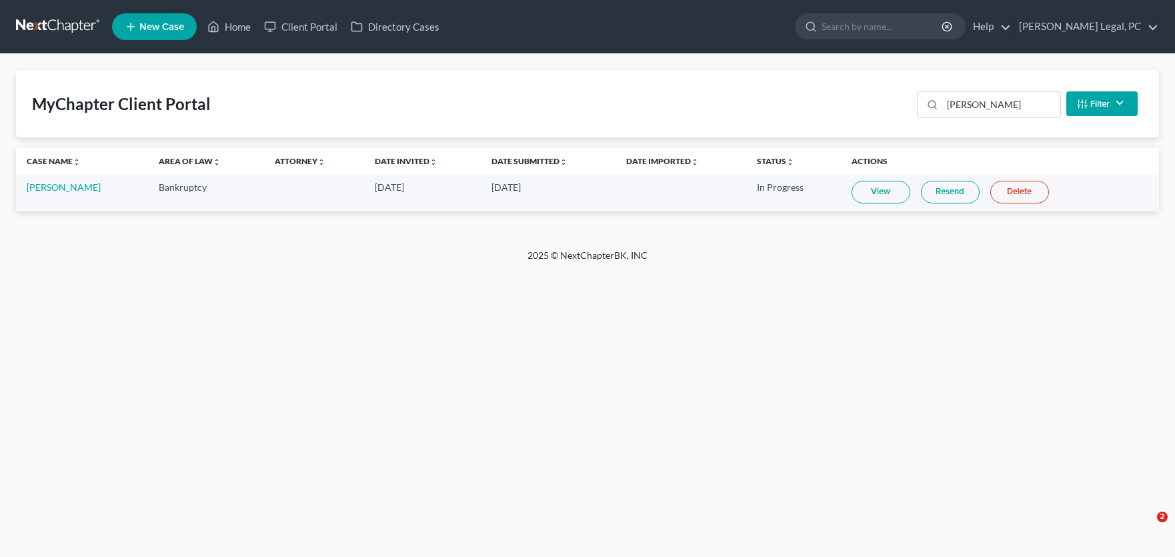 This screenshot has height=557, width=1175. What do you see at coordinates (588, 261) in the screenshot?
I see `div: 2025 © NextChapterBK, INC` at bounding box center [588, 261].